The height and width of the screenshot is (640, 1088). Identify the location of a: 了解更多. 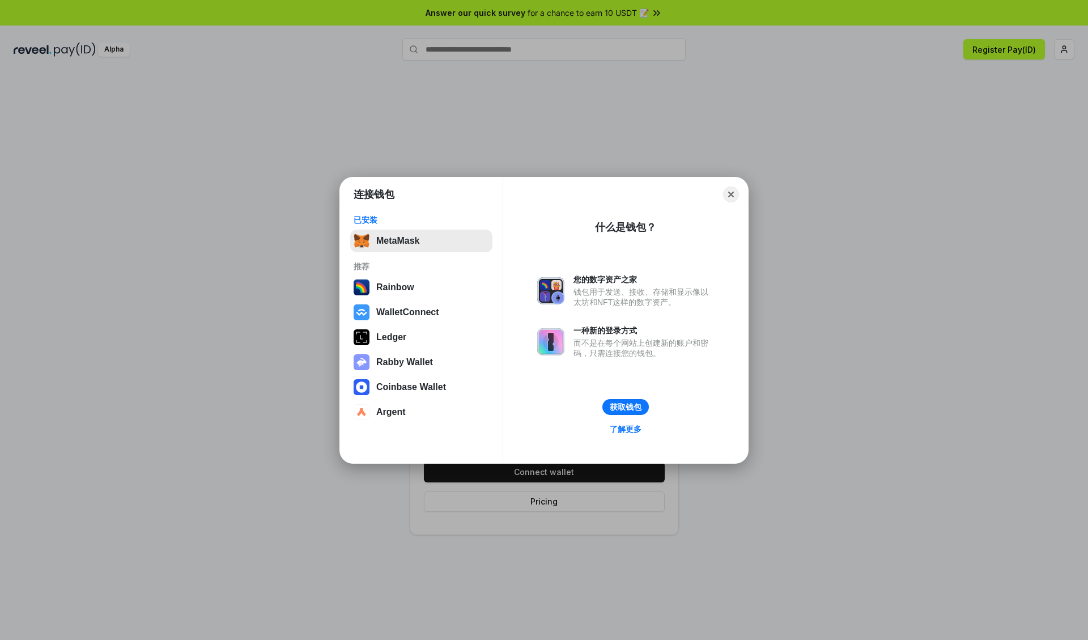
(626, 429).